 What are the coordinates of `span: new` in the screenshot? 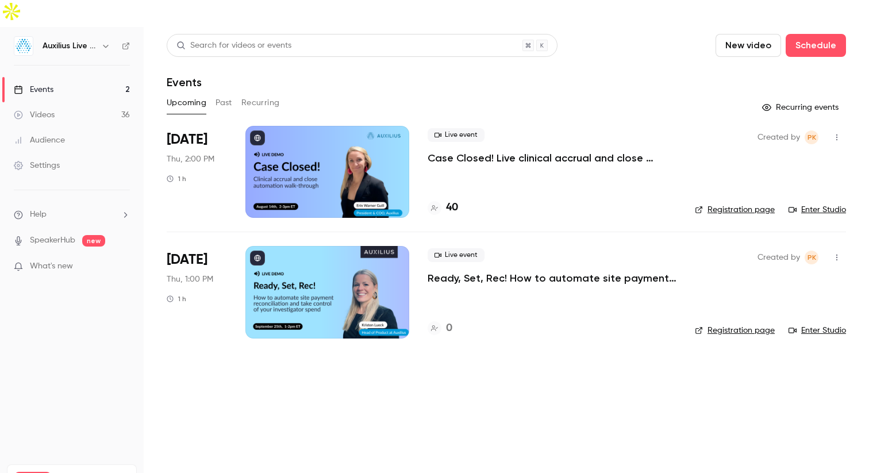 It's located at (94, 241).